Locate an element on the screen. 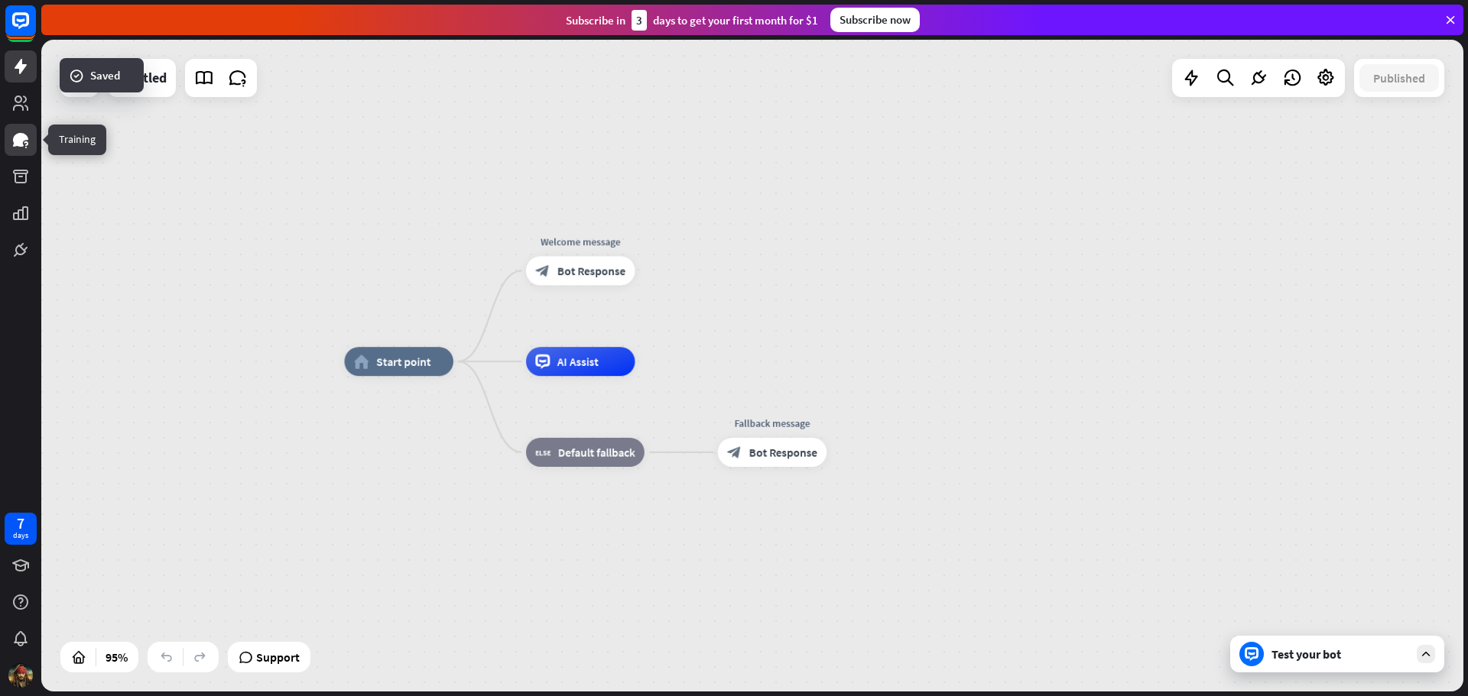 This screenshot has height=696, width=1468. div: days is located at coordinates (21, 536).